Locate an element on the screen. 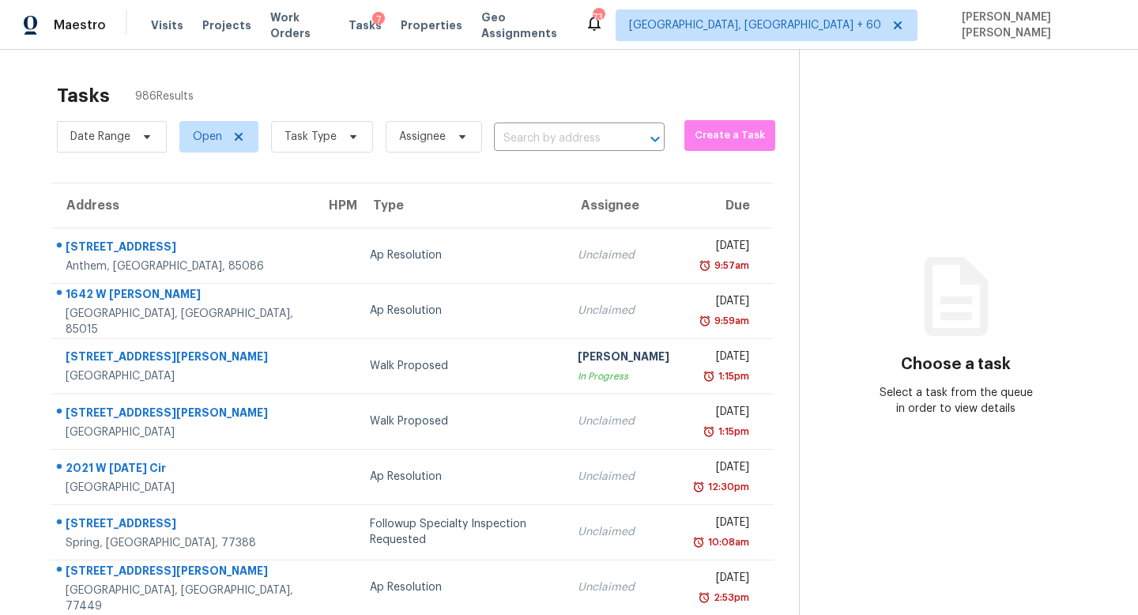 The height and width of the screenshot is (615, 1138). span: Assignee is located at coordinates (422, 137).